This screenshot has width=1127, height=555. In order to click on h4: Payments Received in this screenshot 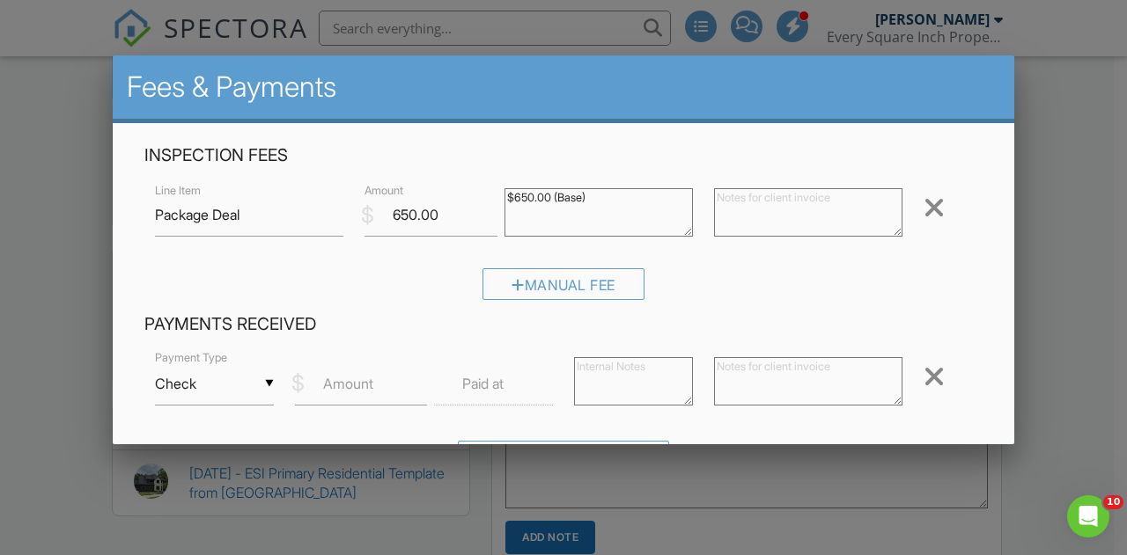, I will do `click(563, 325)`.